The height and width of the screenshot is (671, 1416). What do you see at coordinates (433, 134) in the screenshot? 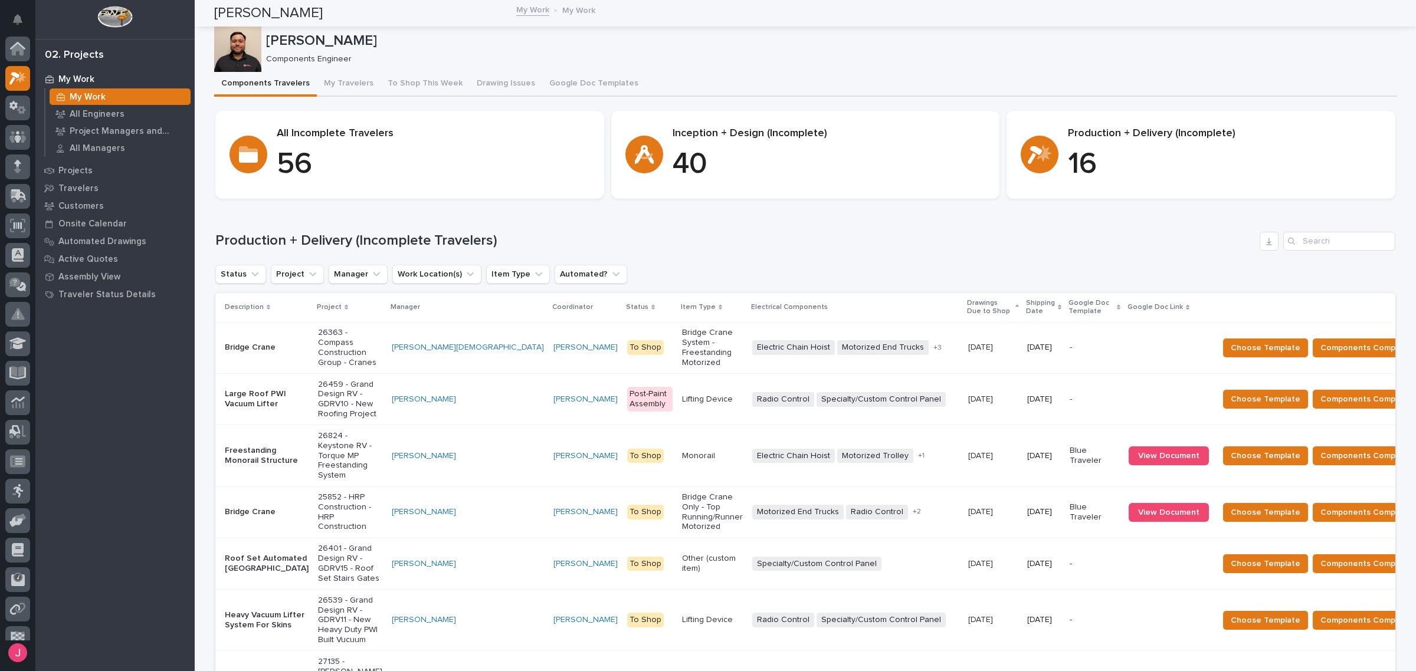
I see `p: All Incomplete Travelers` at bounding box center [433, 134].